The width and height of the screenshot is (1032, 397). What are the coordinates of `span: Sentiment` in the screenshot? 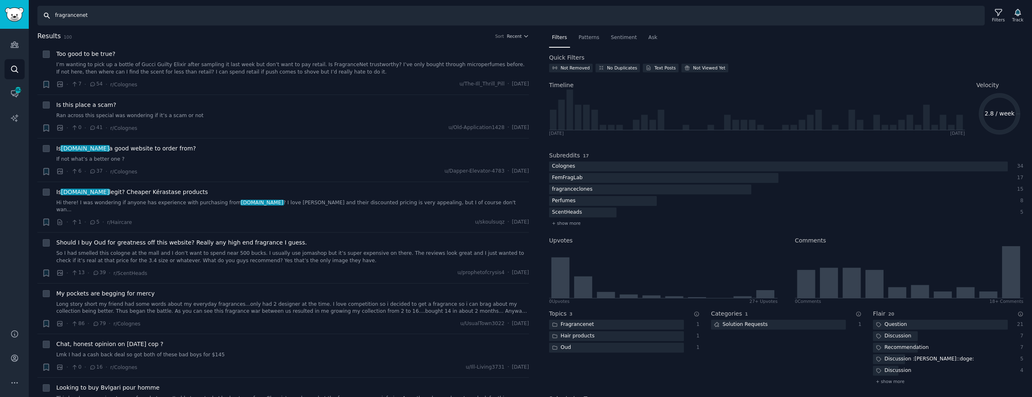 It's located at (624, 38).